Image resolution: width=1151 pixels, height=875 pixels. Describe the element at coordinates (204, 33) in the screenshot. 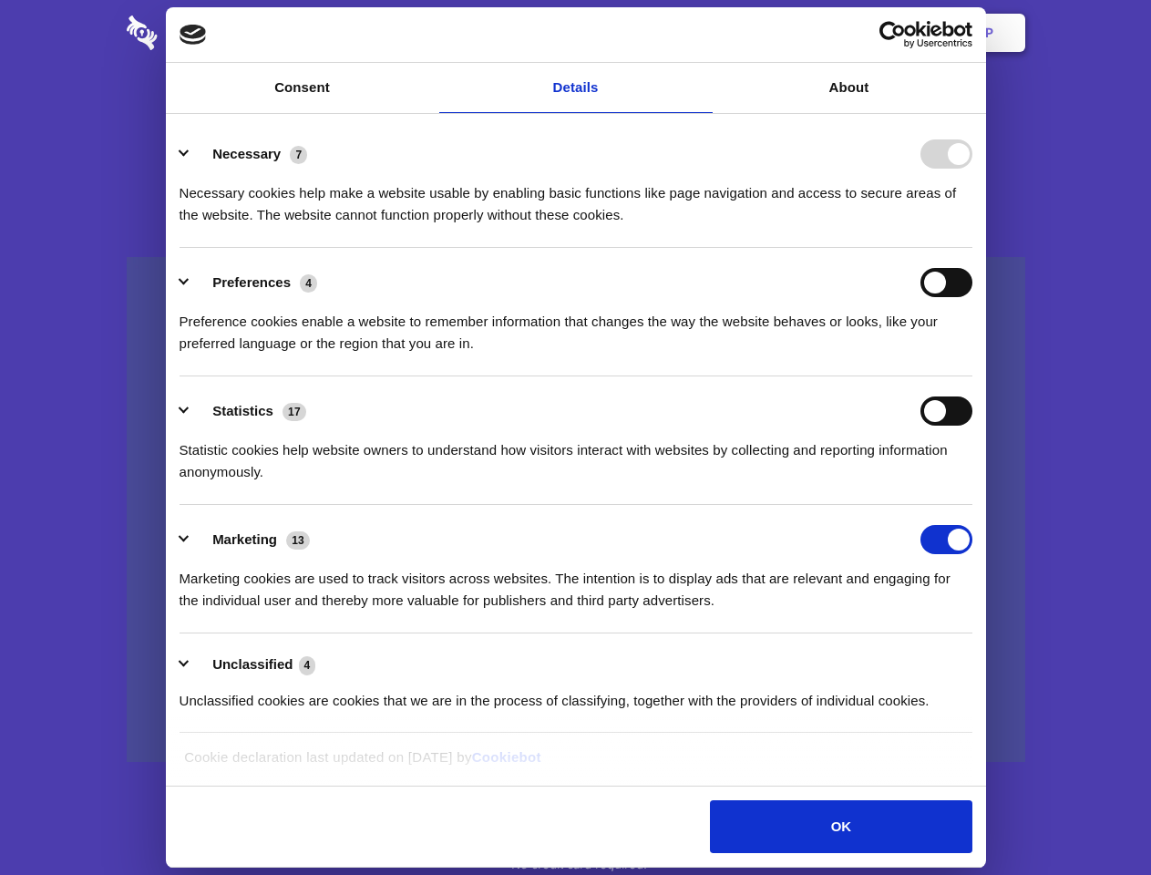

I see `img: logo-wordmark-white-trans-d4663122ce5f474addd5e946df7df03e33cb6a1c49d2221995e7729f52c070b2.svg` at that location.